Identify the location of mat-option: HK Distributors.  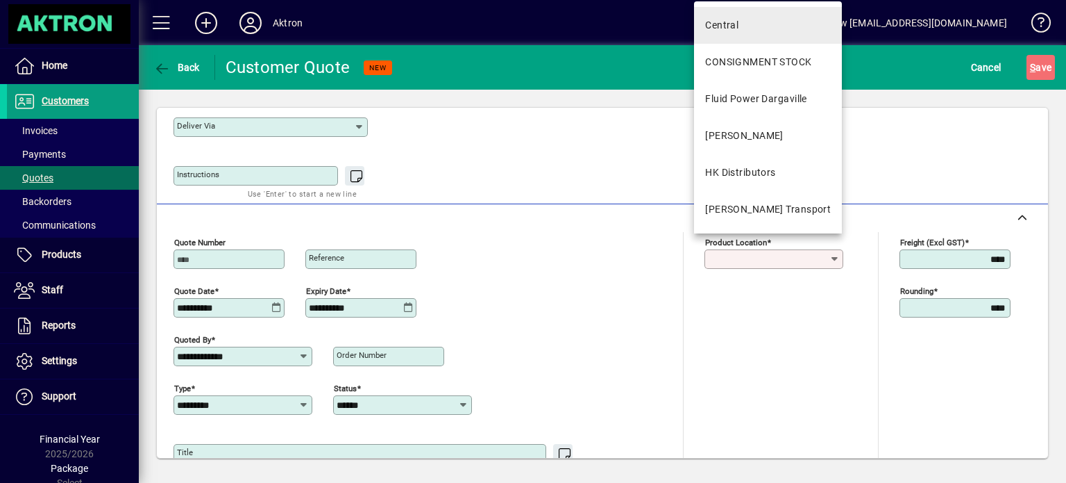
(768, 172).